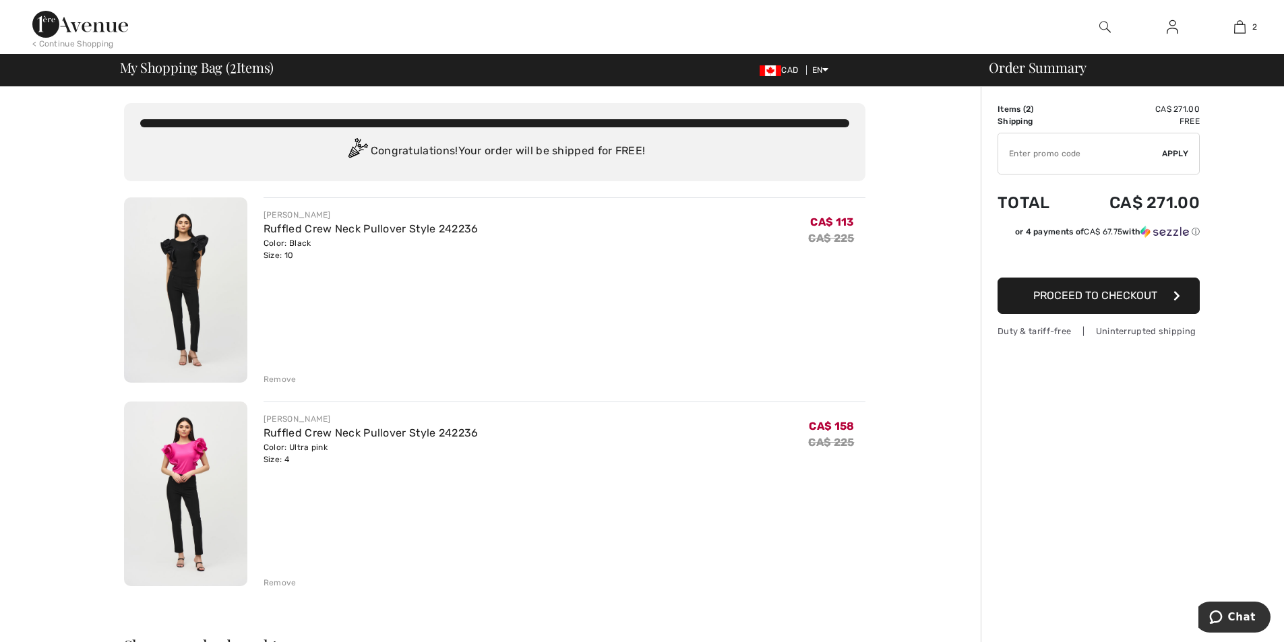 This screenshot has height=642, width=1284. Describe the element at coordinates (1099, 331) in the screenshot. I see `div: Duty & tariff-free | Uninterrupted shipping` at that location.